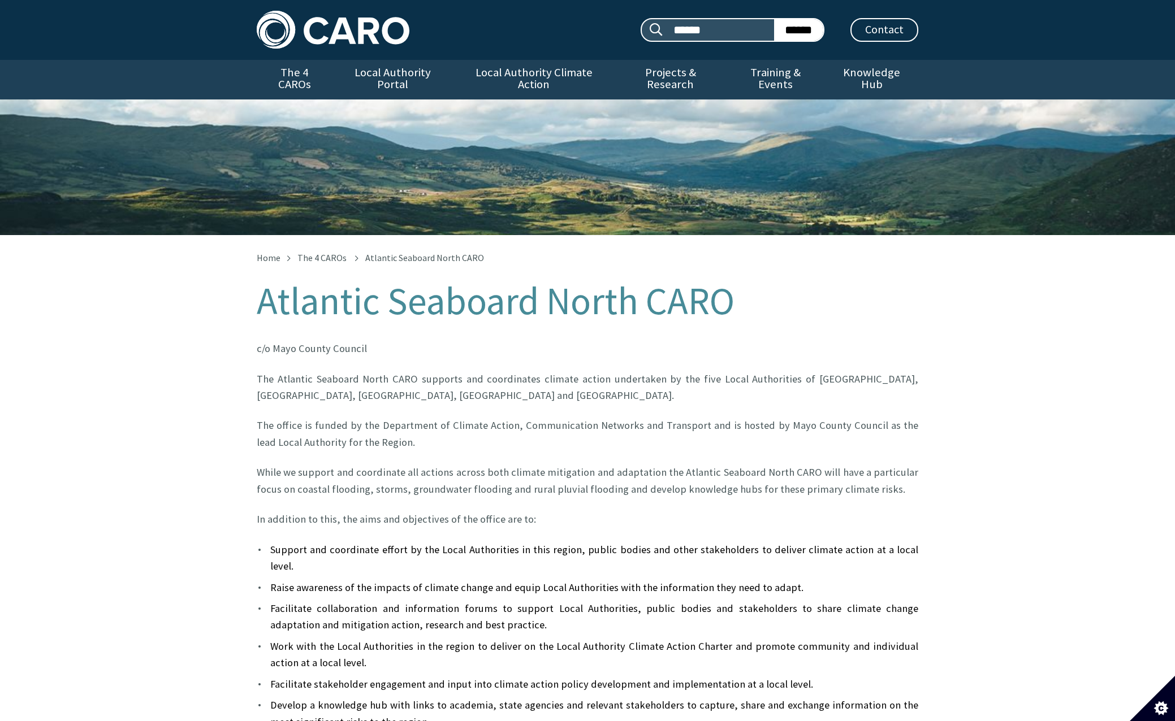 This screenshot has height=721, width=1175. What do you see at coordinates (533, 80) in the screenshot?
I see `a: Local Authority Climate Action` at bounding box center [533, 80].